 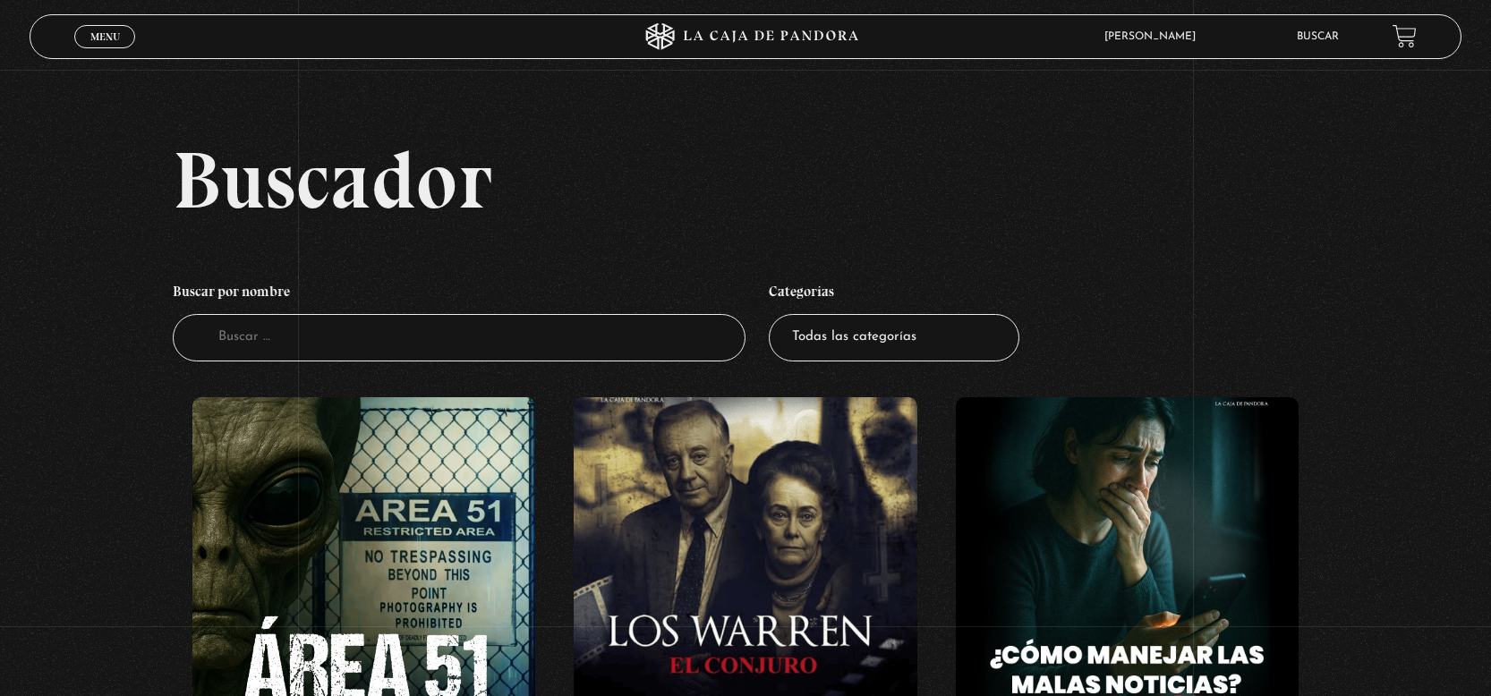 I want to click on span: Cerrar, so click(x=105, y=52).